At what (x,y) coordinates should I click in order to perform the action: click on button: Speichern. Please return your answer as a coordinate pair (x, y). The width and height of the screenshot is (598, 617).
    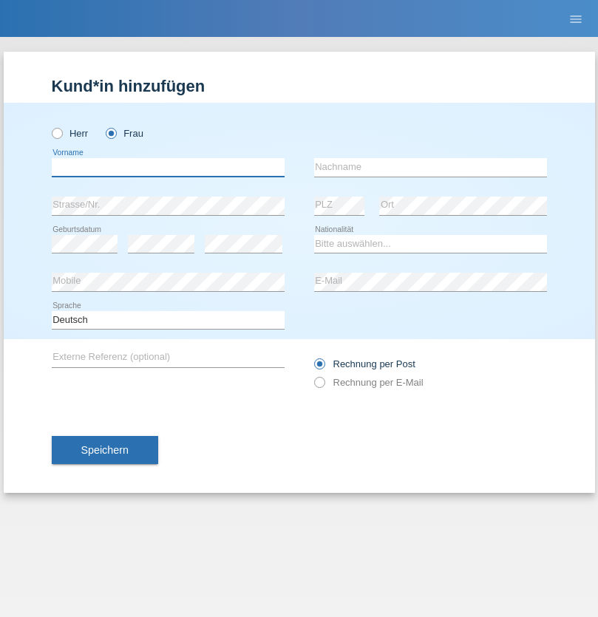
    Looking at the image, I should click on (105, 450).